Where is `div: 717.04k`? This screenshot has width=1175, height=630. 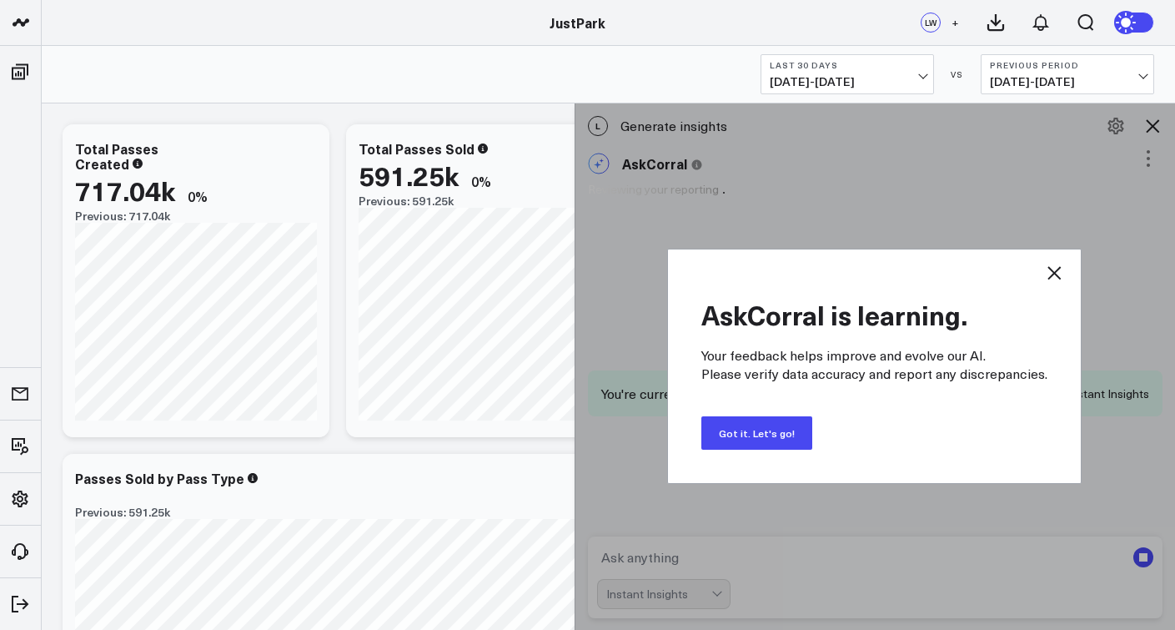
div: 717.04k is located at coordinates (125, 190).